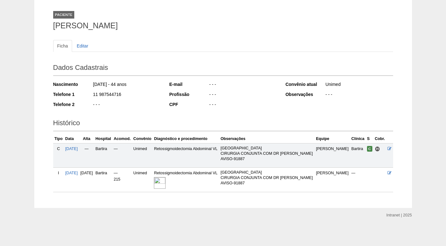 This screenshot has width=446, height=246. Describe the element at coordinates (87, 139) in the screenshot. I see `th: Alta` at that location.